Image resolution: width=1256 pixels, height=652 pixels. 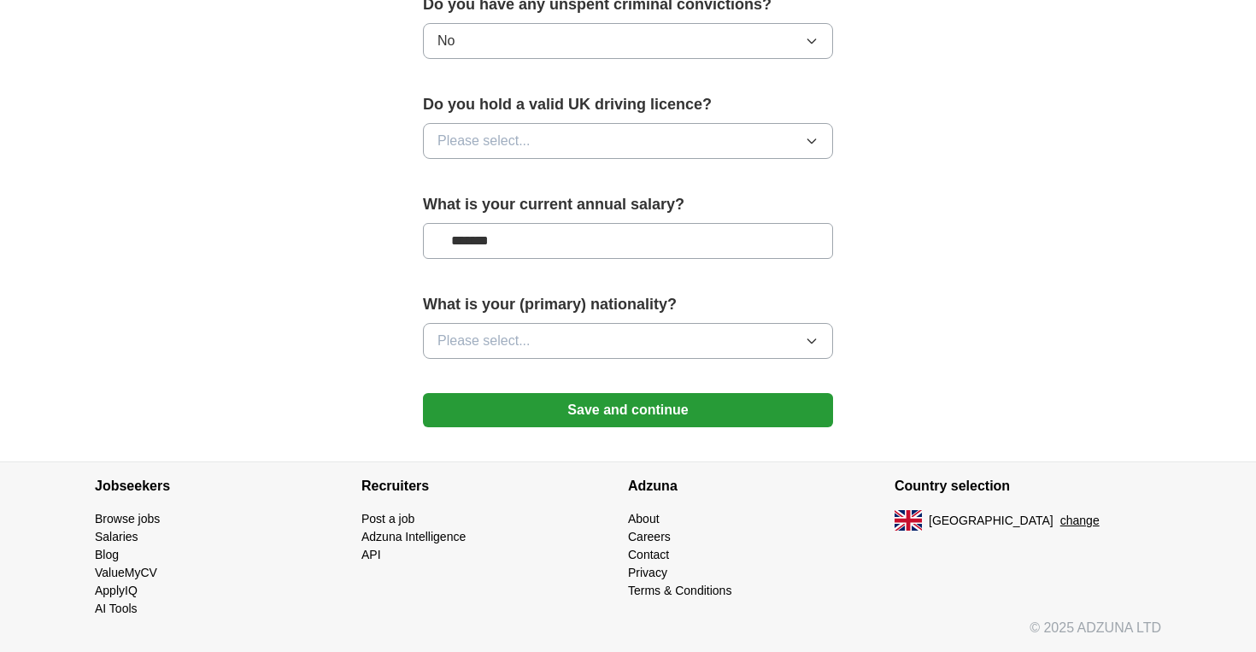 What do you see at coordinates (116, 608) in the screenshot?
I see `a: AI Tools` at bounding box center [116, 608].